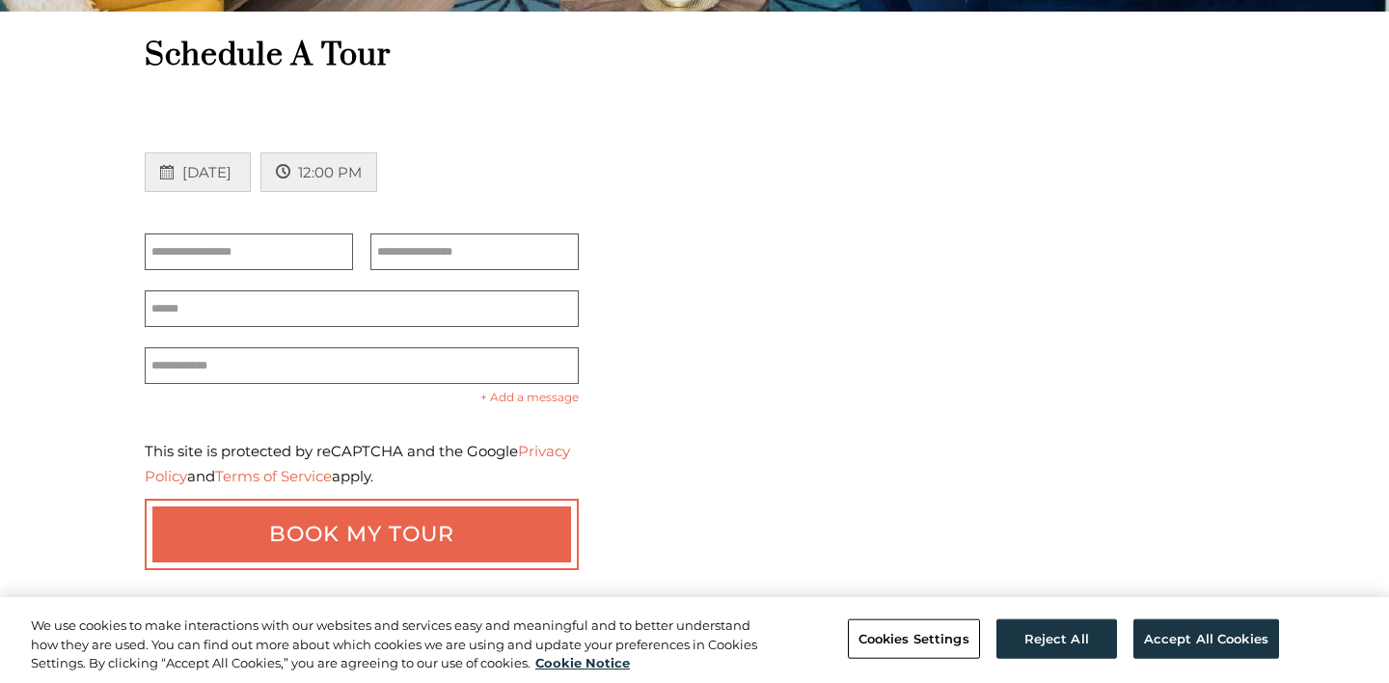  I want to click on input: Phone number, so click(362, 365).